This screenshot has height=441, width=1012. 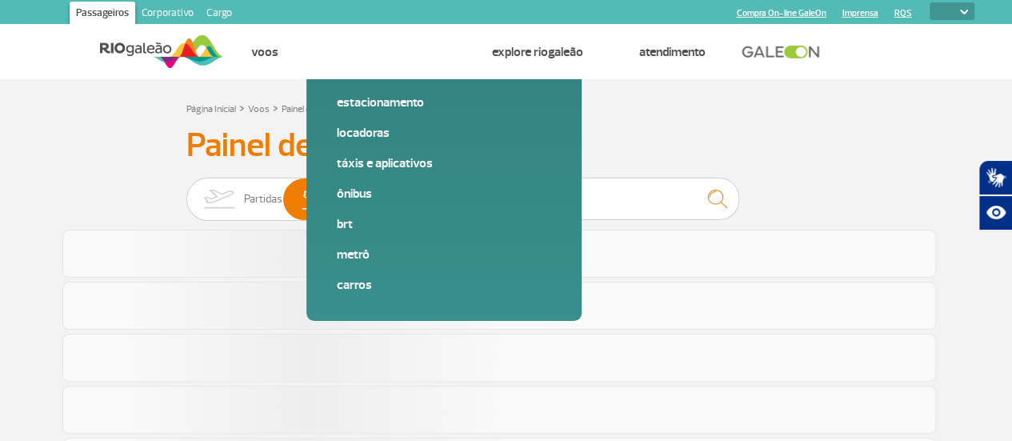 I want to click on a: Estacionamento, so click(x=444, y=102).